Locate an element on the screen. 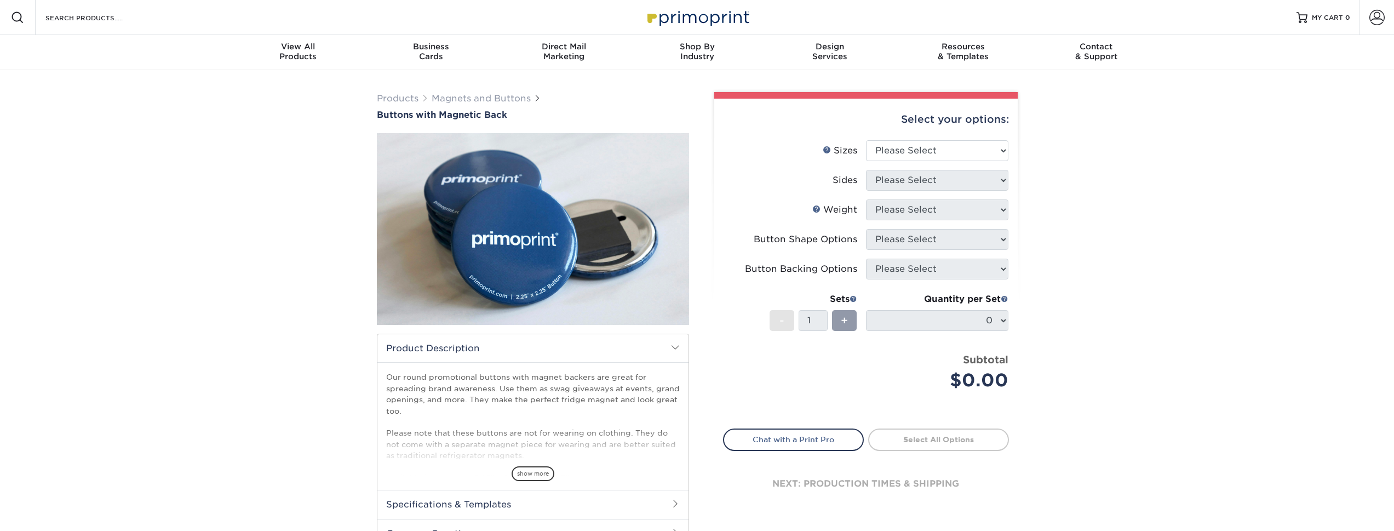  a: Resources& Templates is located at coordinates (963, 53).